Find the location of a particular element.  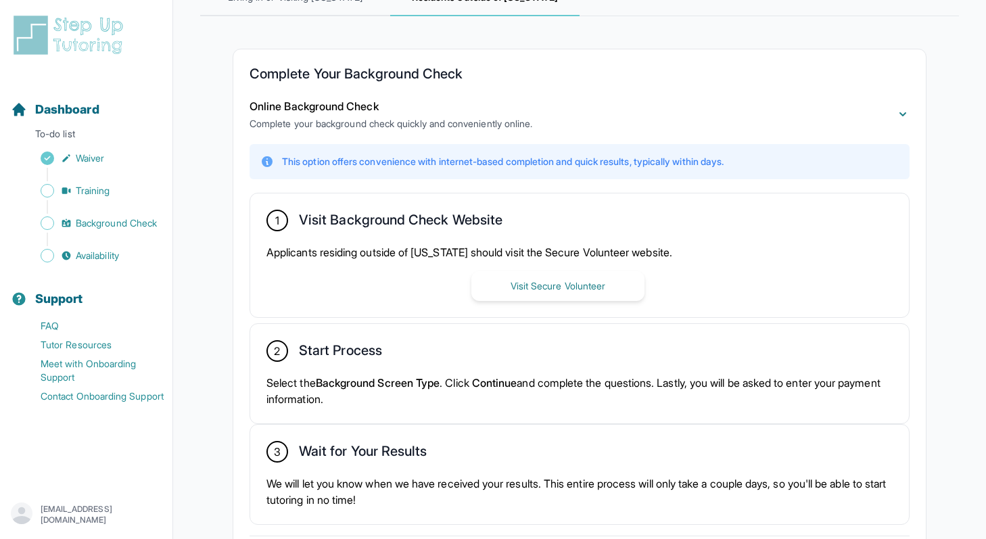

h2: Complete Your Background Check is located at coordinates (579, 76).